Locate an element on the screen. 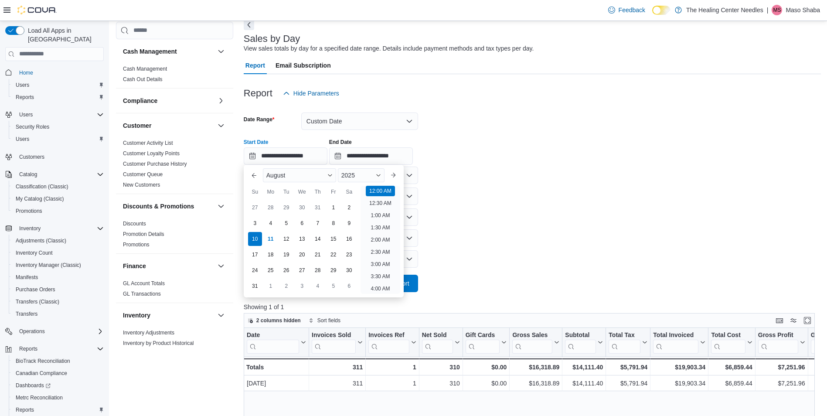 The width and height of the screenshot is (827, 416). span: Customer Purchase History is located at coordinates (155, 164).